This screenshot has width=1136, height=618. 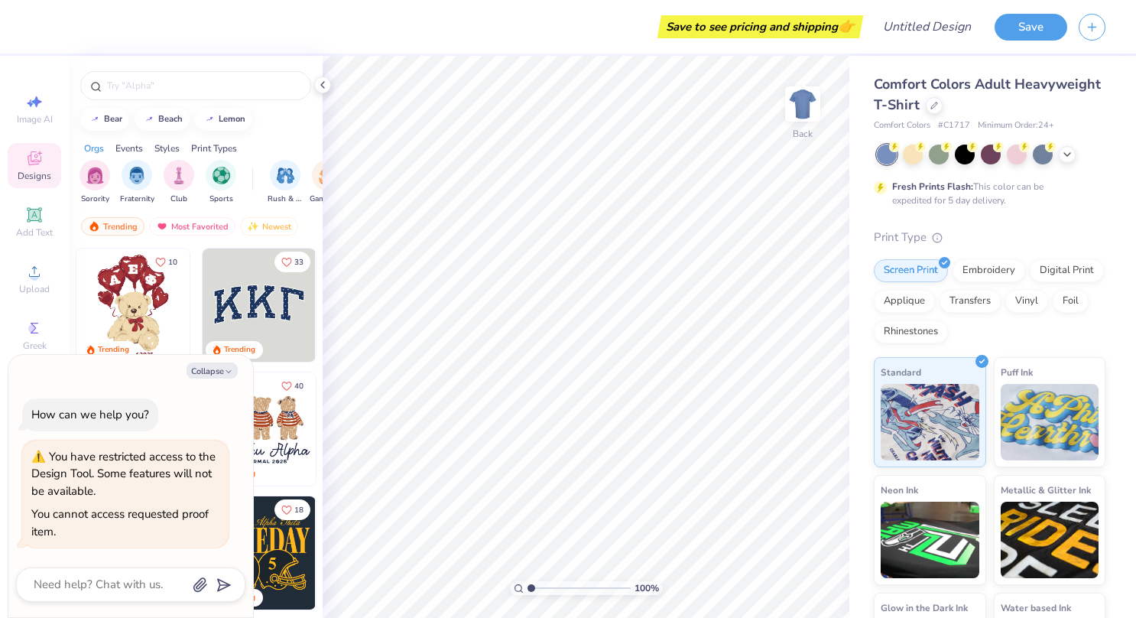 I want to click on div: Orgs, so click(x=94, y=148).